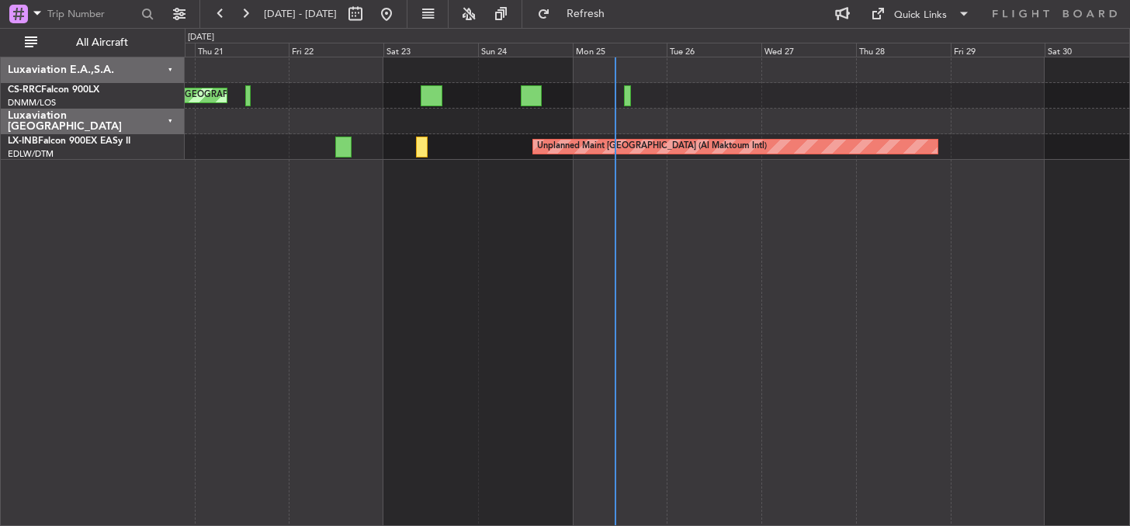  I want to click on a: CS-RRCFalcon 900LX, so click(54, 90).